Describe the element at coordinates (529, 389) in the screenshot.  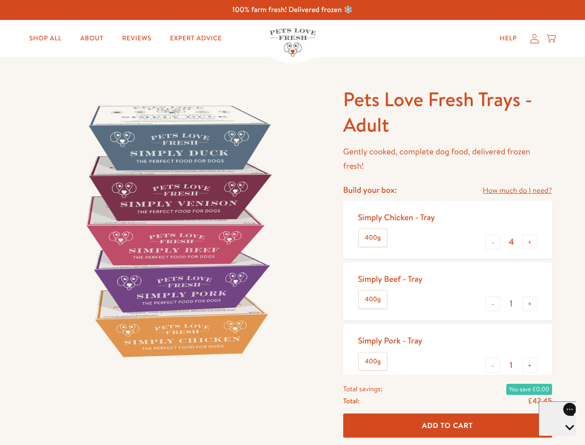
I see `span: You save £0.00` at that location.